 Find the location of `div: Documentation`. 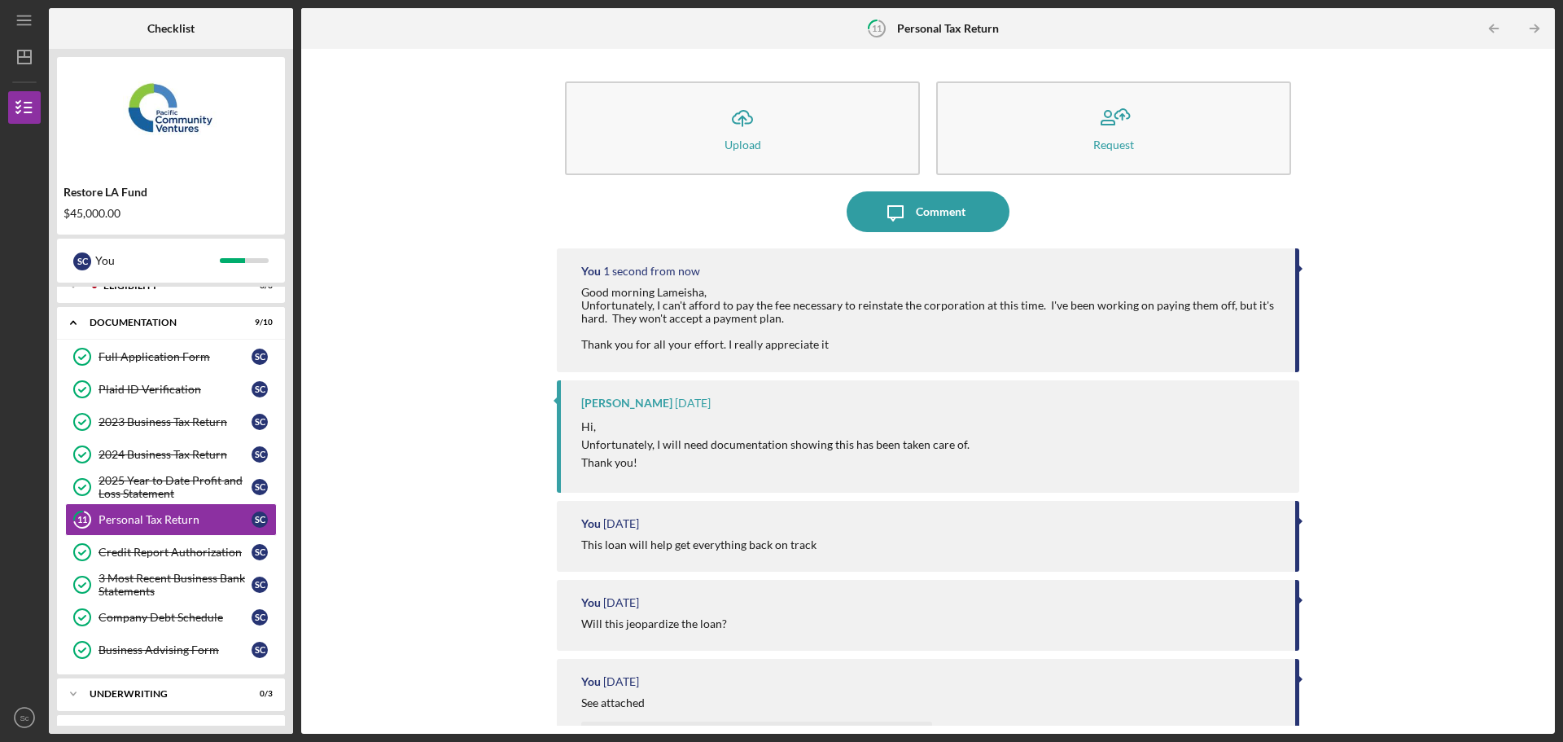

div: Documentation is located at coordinates (160, 322).